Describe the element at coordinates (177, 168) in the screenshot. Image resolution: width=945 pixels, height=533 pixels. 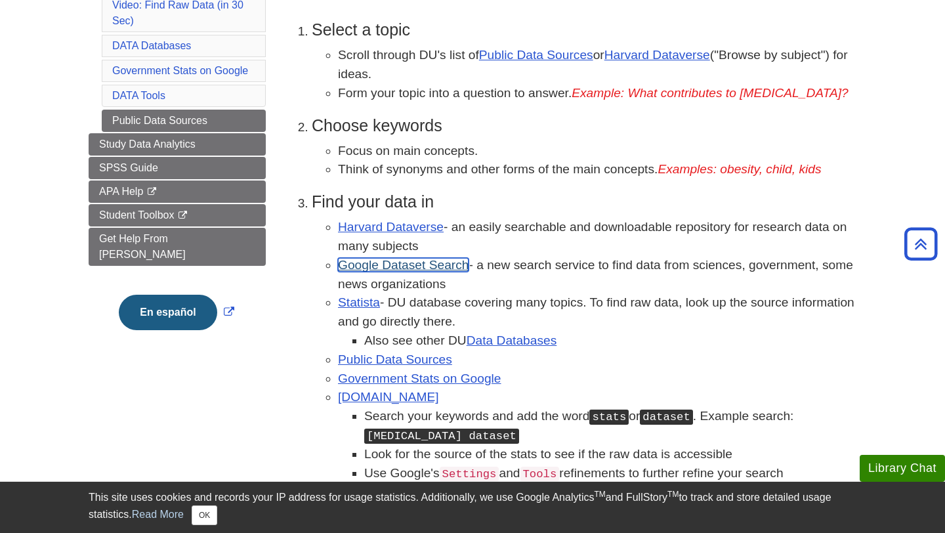
I see `a: SPSS Guide` at that location.